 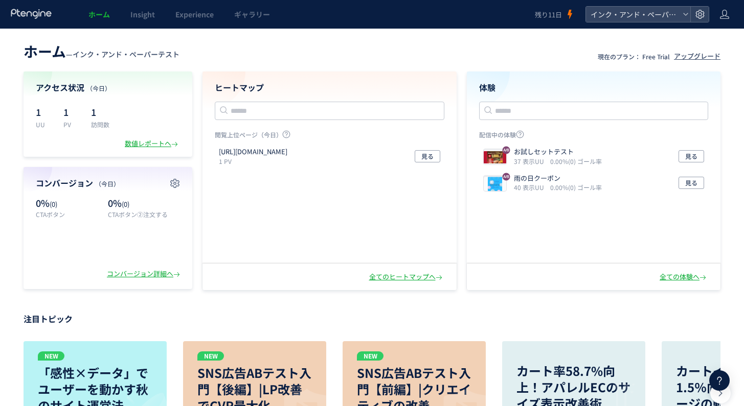 I want to click on p: 1 PV, so click(x=255, y=161).